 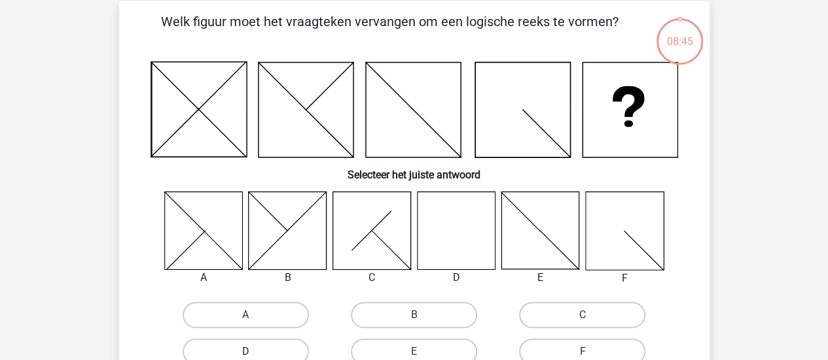 What do you see at coordinates (372, 278) in the screenshot?
I see `div: C` at bounding box center [372, 278].